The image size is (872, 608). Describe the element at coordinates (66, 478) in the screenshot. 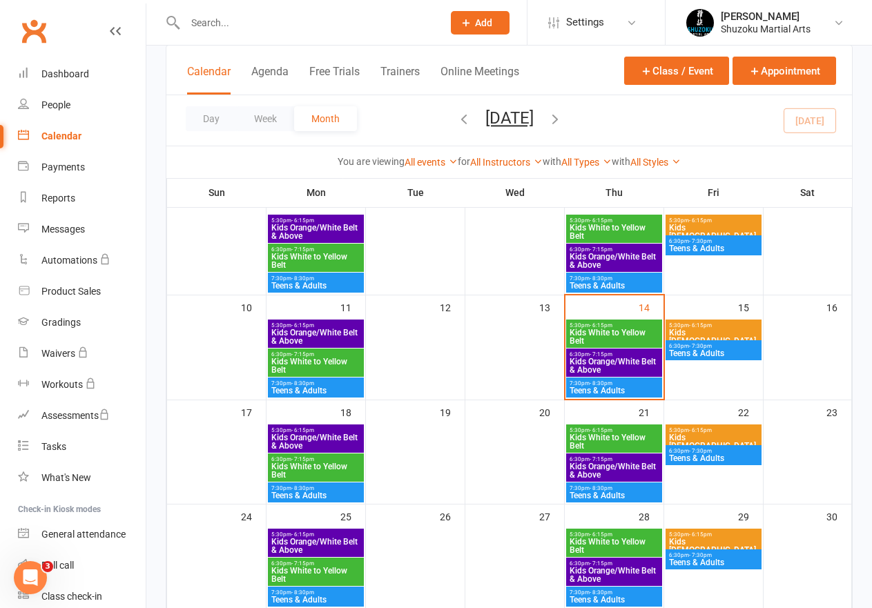

I see `div: What's New` at that location.